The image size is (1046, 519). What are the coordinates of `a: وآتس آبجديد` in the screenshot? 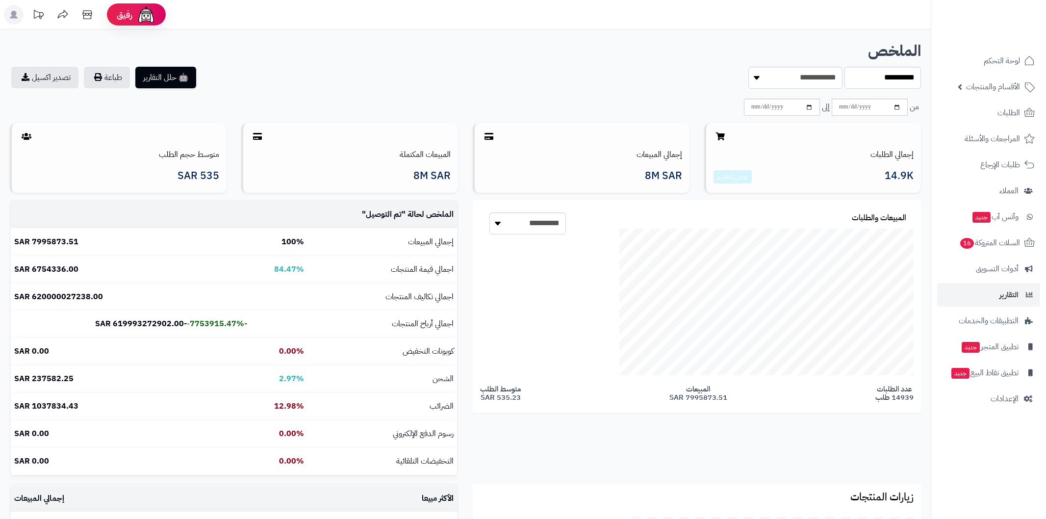 It's located at (989, 217).